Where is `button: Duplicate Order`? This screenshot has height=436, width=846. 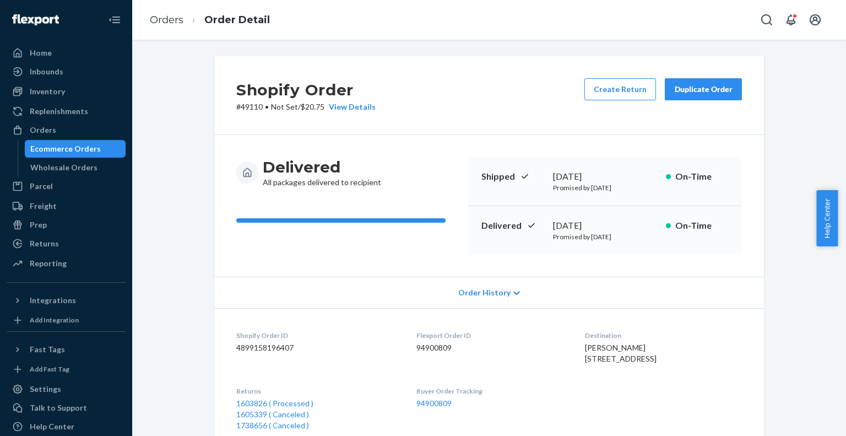
button: Duplicate Order is located at coordinates (703, 89).